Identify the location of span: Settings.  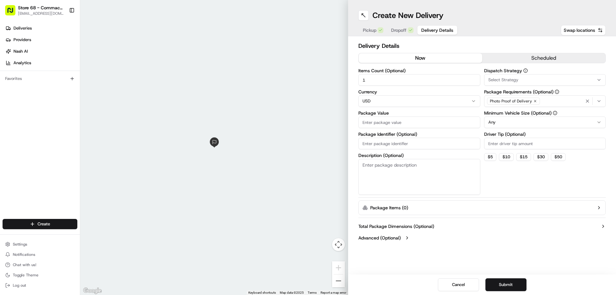
(20, 244).